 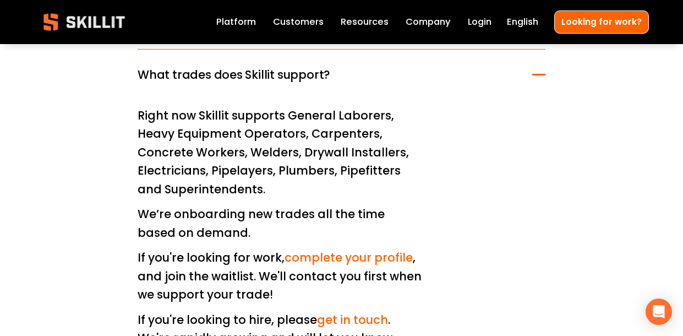 I want to click on a: Company, so click(x=428, y=22).